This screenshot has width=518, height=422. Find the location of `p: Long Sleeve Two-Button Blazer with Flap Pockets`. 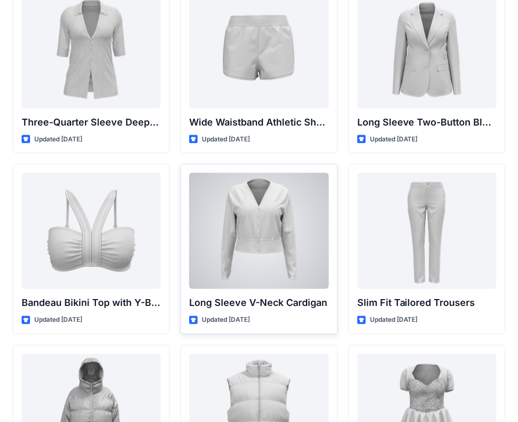

p: Long Sleeve Two-Button Blazer with Flap Pockets is located at coordinates (427, 122).